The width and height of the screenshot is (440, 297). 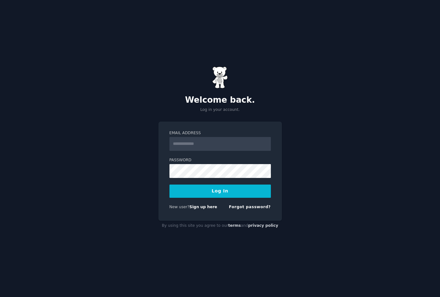 What do you see at coordinates (220, 160) in the screenshot?
I see `label: Password` at bounding box center [220, 160].